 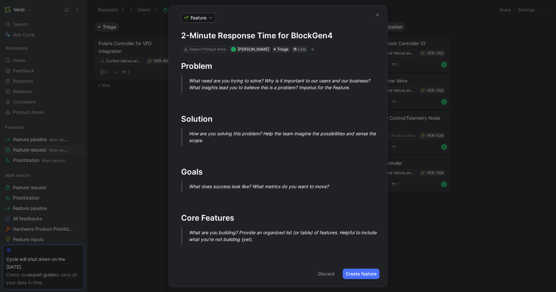 I want to click on div: Triage, so click(x=281, y=49).